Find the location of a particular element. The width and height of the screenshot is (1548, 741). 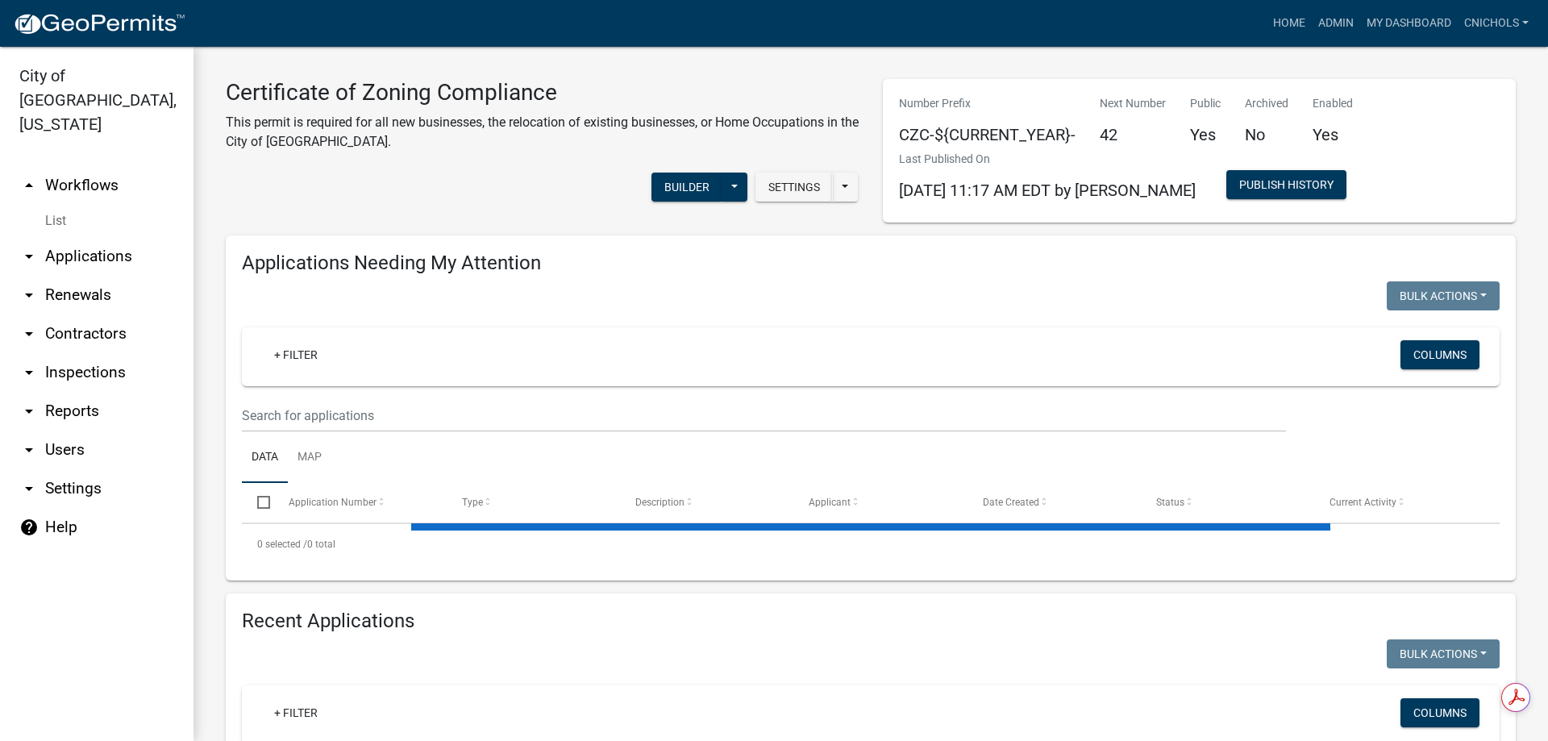

span: Applicant is located at coordinates (829, 502).